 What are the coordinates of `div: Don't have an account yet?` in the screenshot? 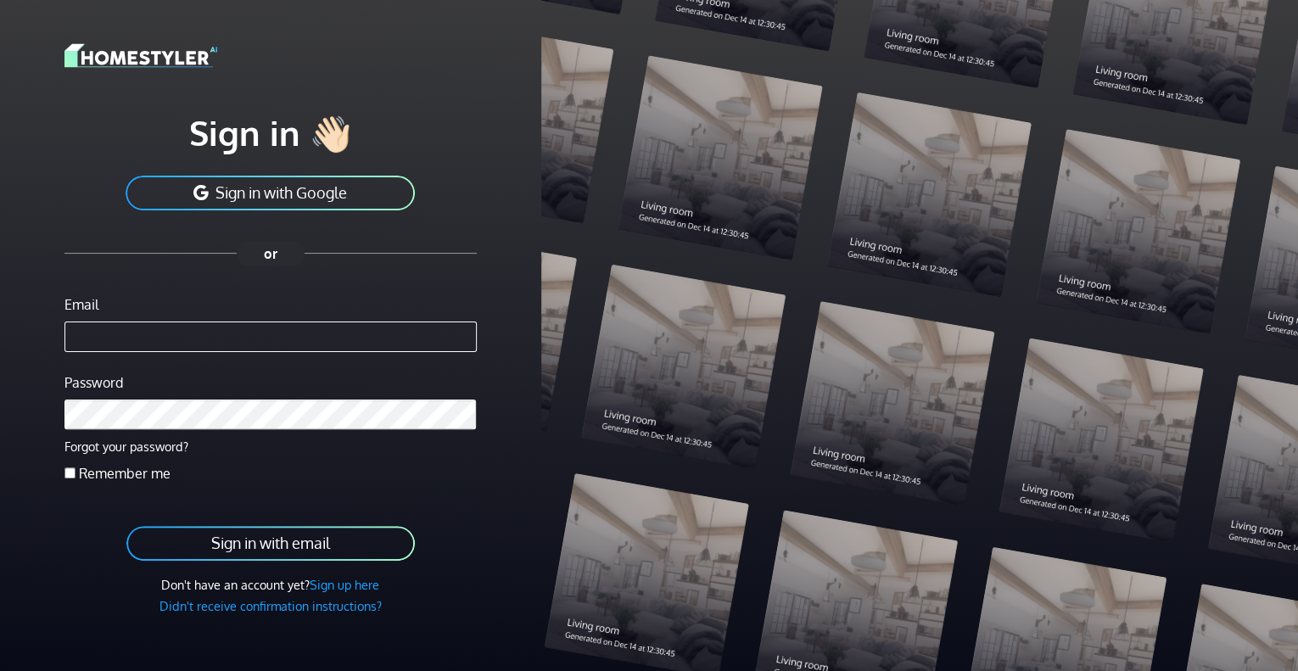 It's located at (271, 585).